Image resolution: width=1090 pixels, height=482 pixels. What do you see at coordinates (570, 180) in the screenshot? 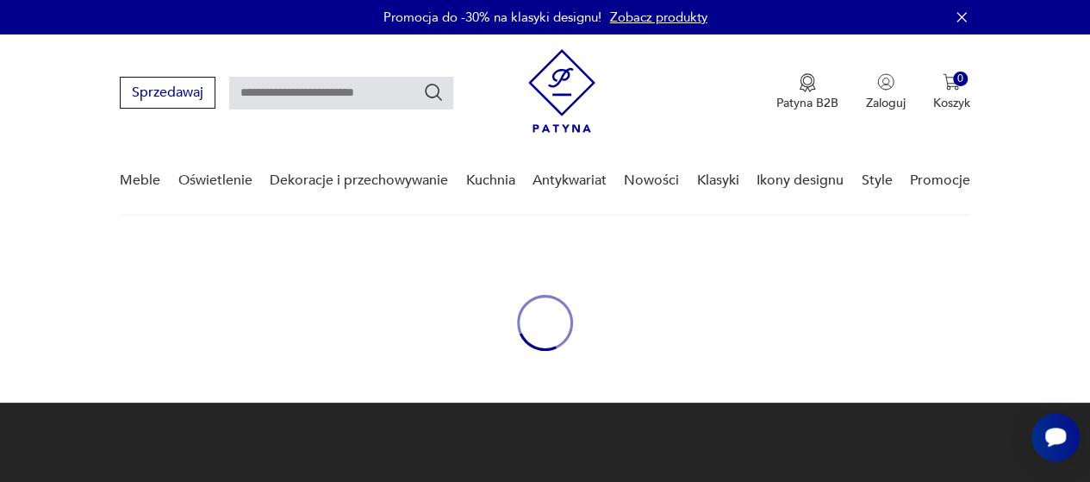
I see `a: Antykwariat` at bounding box center [570, 180].